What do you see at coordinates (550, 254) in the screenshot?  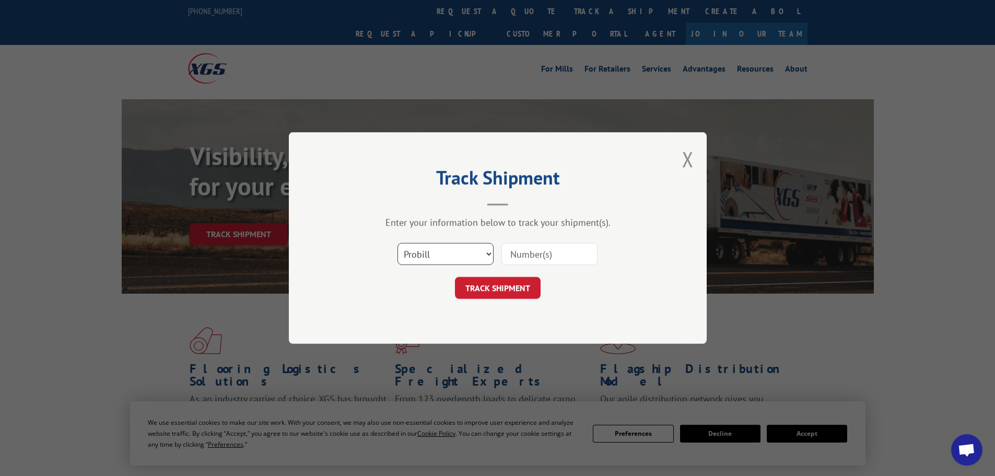 I see `input: Number(s)` at bounding box center [550, 254].